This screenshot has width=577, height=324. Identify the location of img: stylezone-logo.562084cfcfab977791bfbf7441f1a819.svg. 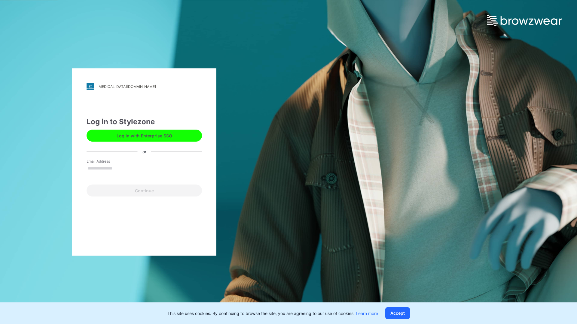
(90, 86).